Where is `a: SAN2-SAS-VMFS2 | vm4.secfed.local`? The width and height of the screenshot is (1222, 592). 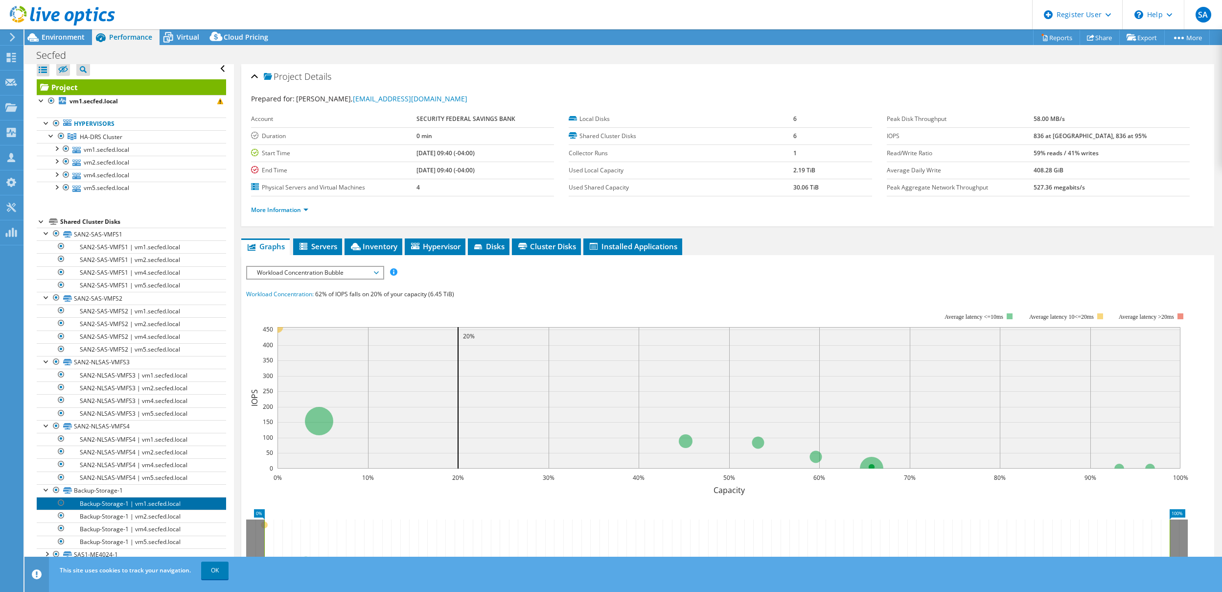 a: SAN2-SAS-VMFS2 | vm4.secfed.local is located at coordinates (131, 337).